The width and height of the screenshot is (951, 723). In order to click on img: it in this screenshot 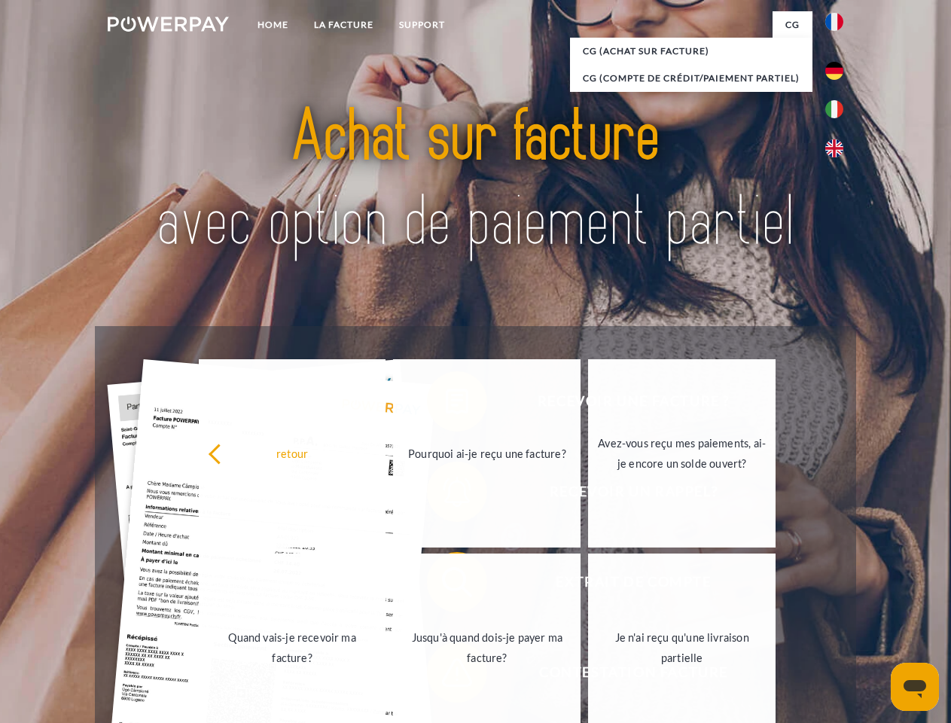, I will do `click(834, 109)`.